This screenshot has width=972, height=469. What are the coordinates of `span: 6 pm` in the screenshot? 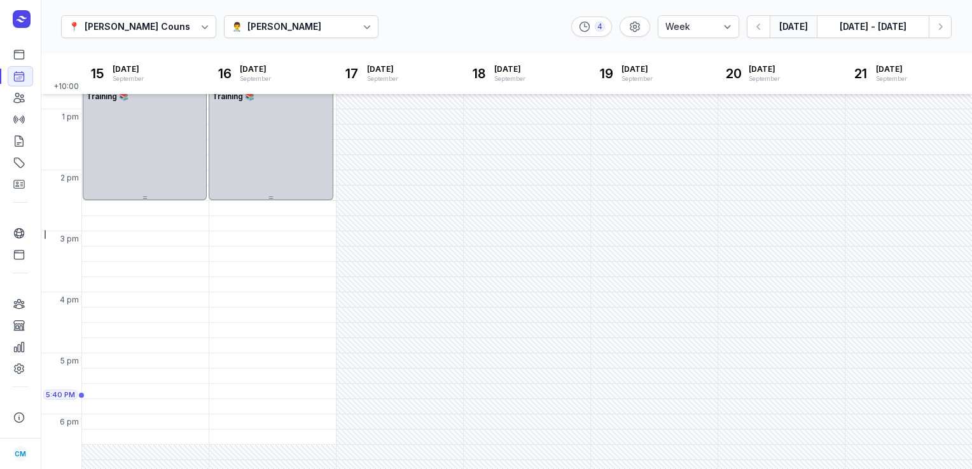 It's located at (69, 422).